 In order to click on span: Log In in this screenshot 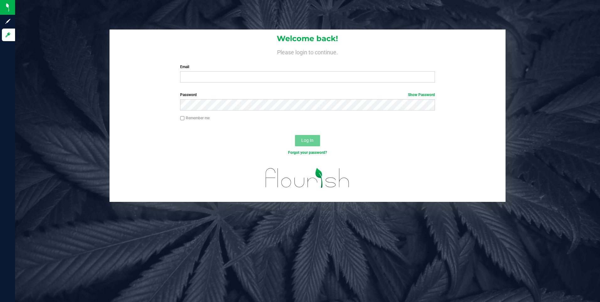, I will do `click(307, 140)`.